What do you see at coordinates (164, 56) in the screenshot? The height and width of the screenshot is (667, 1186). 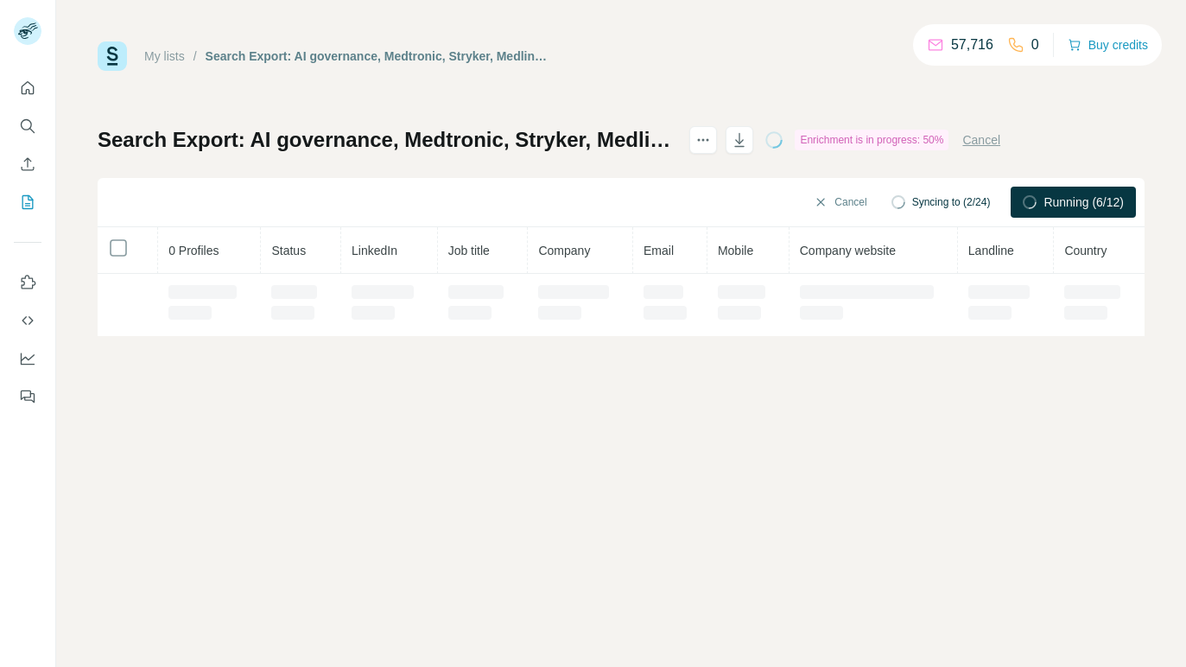 I see `a: My lists` at bounding box center [164, 56].